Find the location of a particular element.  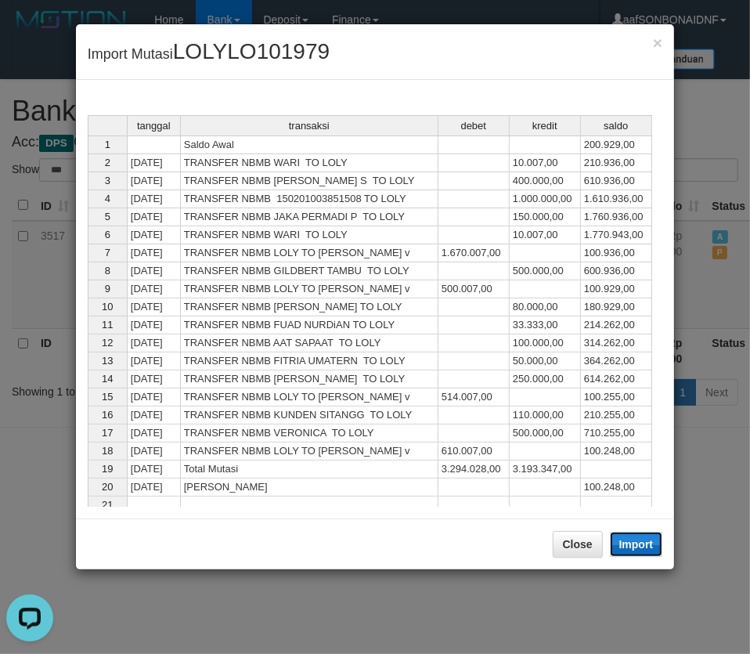

td: 100.936,00 is located at coordinates (616, 253).